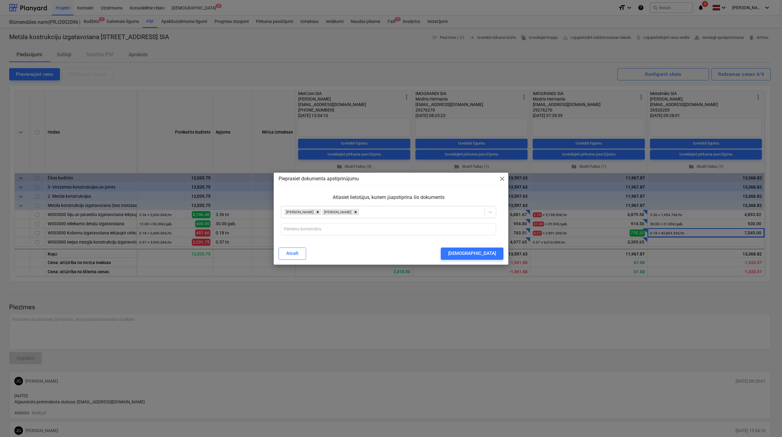 Image resolution: width=782 pixels, height=437 pixels. What do you see at coordinates (502, 179) in the screenshot?
I see `span: close` at bounding box center [502, 179].